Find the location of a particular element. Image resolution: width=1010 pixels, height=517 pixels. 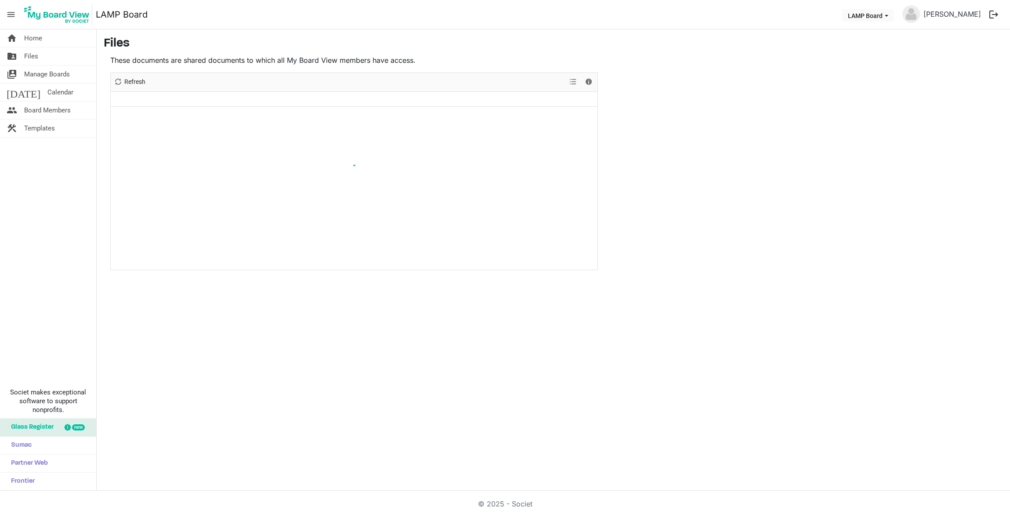

span: Partner Web is located at coordinates (27, 464).